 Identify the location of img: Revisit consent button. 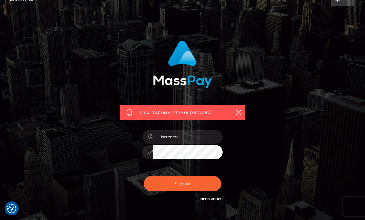
(12, 209).